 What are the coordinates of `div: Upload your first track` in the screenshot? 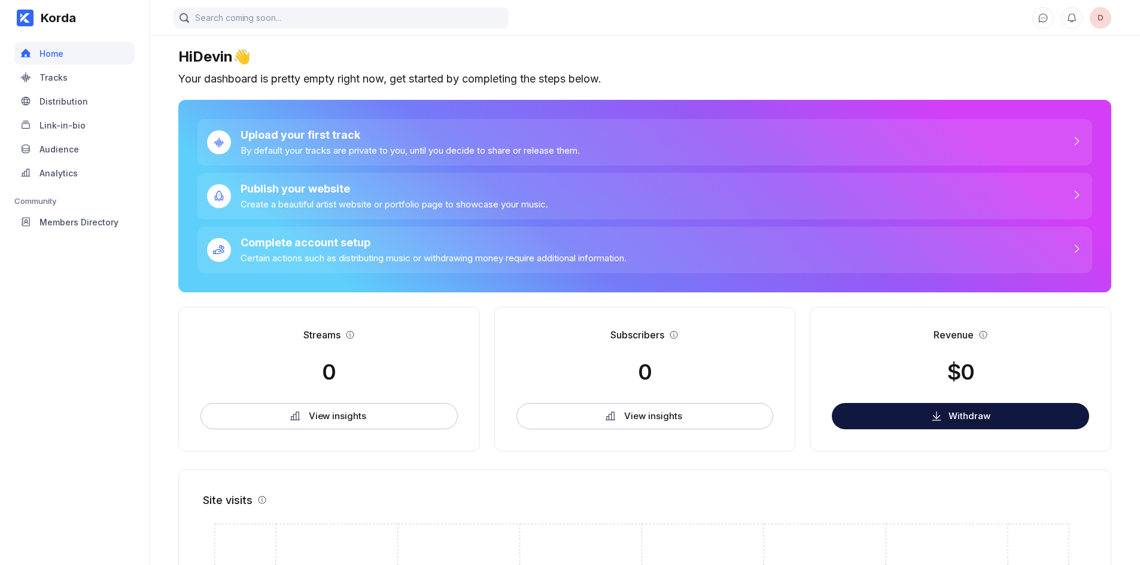 It's located at (410, 135).